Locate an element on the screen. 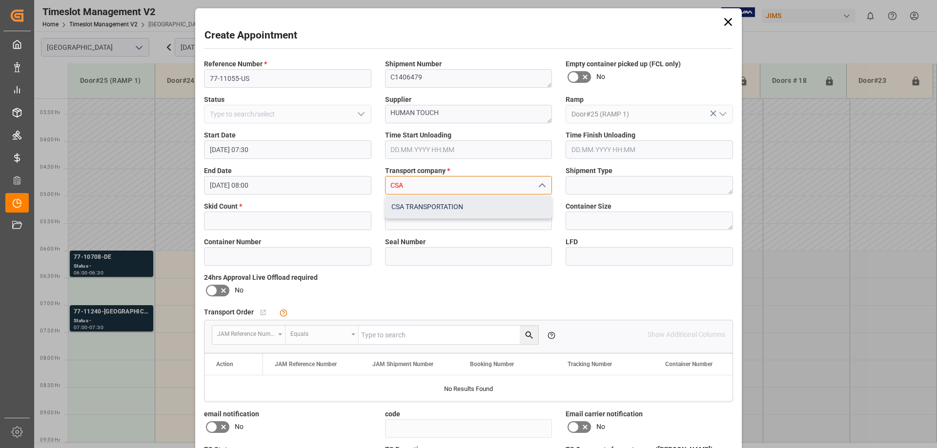 Image resolution: width=937 pixels, height=448 pixels. span: email notification is located at coordinates (231, 414).